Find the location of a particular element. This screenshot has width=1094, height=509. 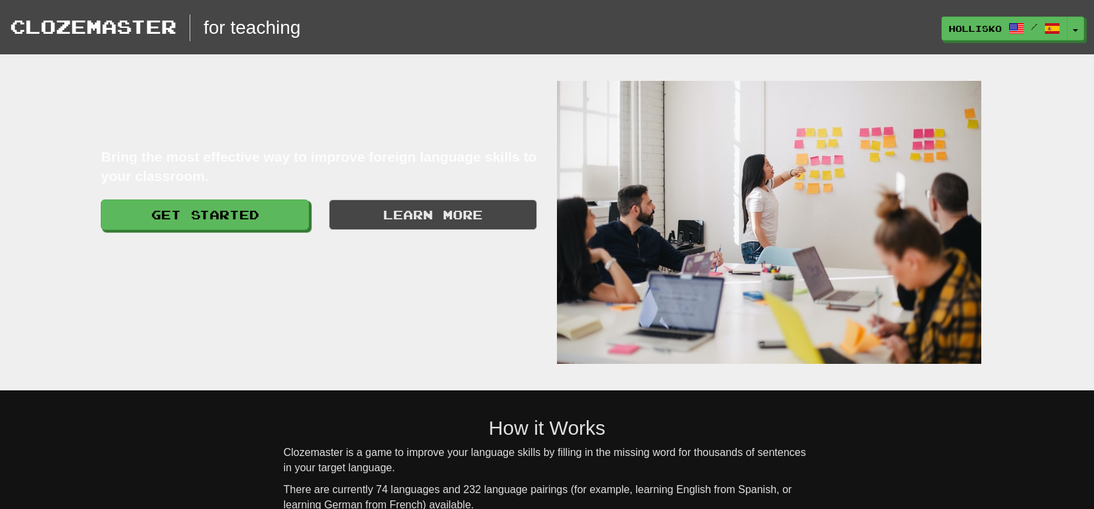

p: Bring the most effective way to improve foreign language skills to your classroom. is located at coordinates (319, 166).